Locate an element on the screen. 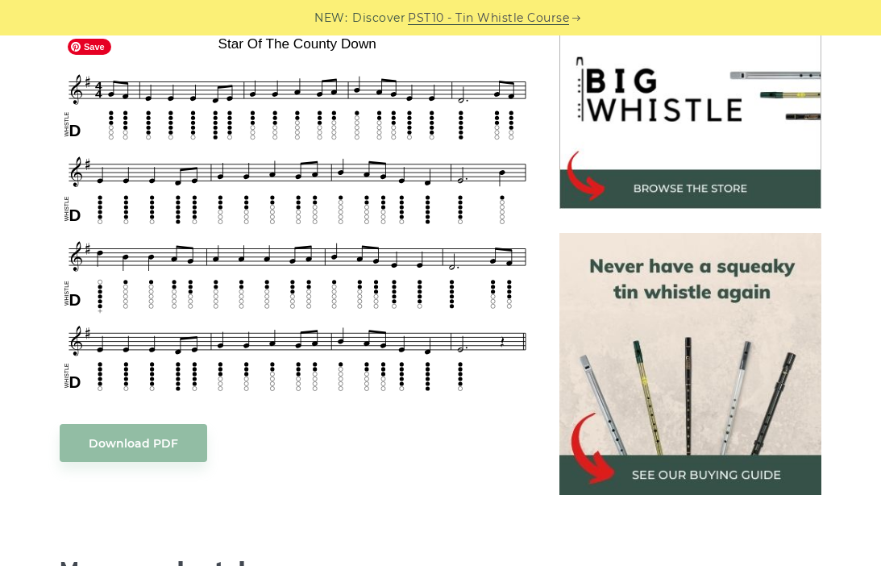 Image resolution: width=881 pixels, height=566 pixels. span: Discover is located at coordinates (379, 18).